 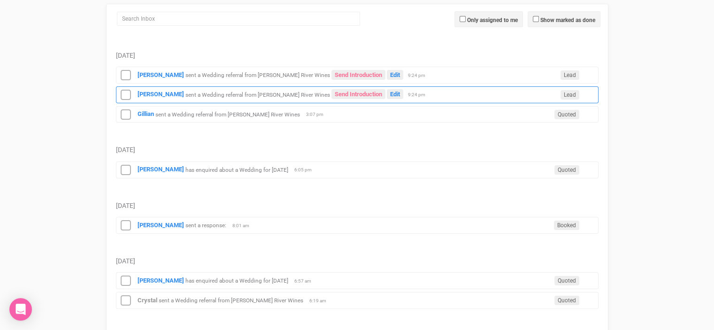 I want to click on span: Booked, so click(x=567, y=225).